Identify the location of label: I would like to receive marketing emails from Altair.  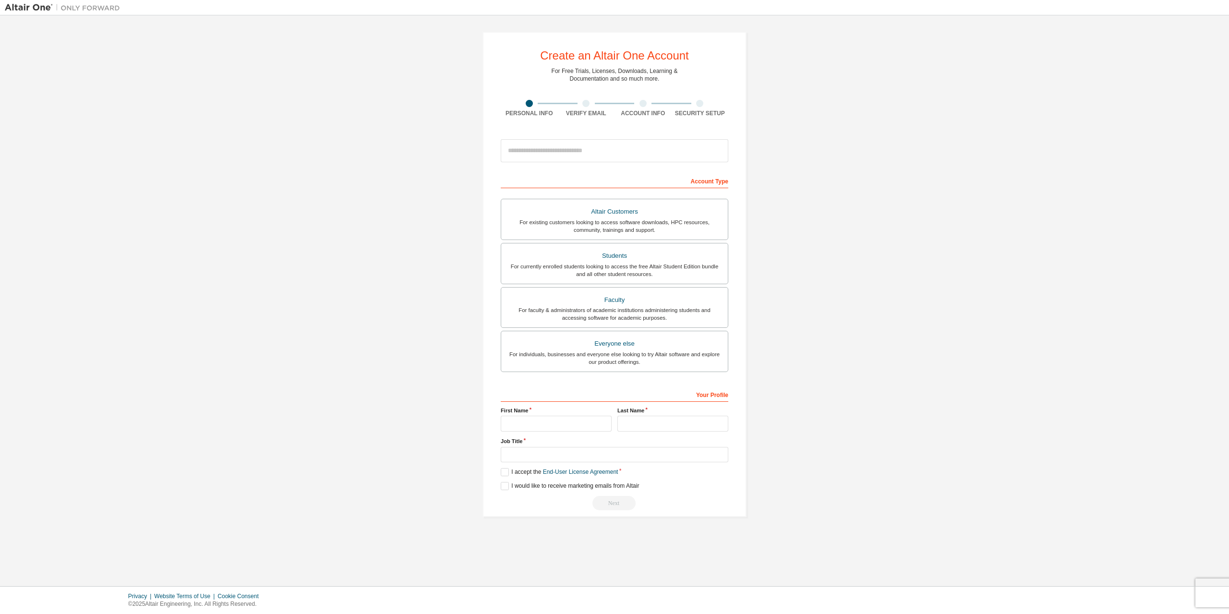
(570, 486).